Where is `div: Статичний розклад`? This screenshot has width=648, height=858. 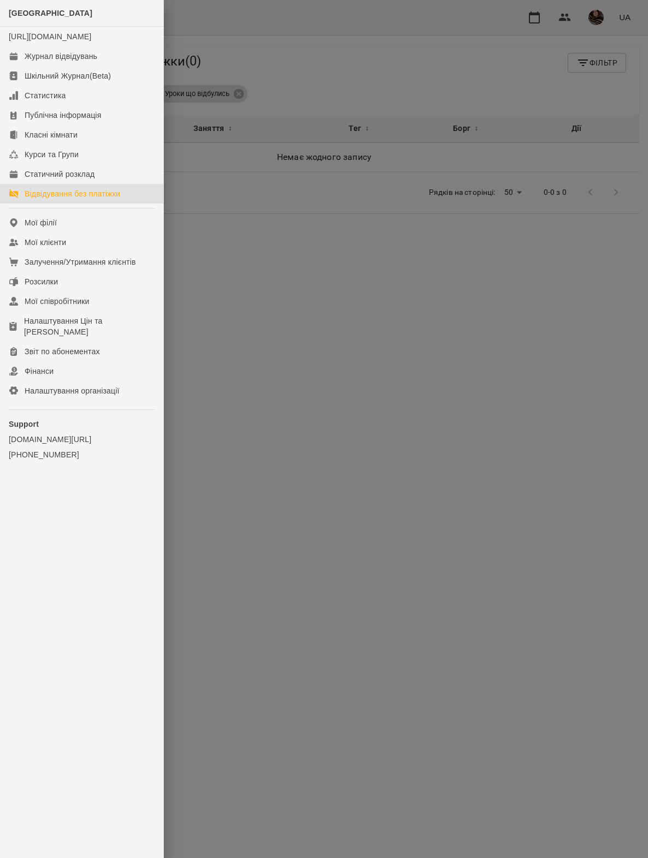
div: Статичний розклад is located at coordinates (60, 174).